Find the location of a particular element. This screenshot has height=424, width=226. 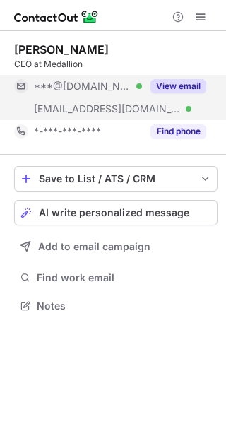

img: ContactOut v5.3.10 is located at coordinates (57, 17).